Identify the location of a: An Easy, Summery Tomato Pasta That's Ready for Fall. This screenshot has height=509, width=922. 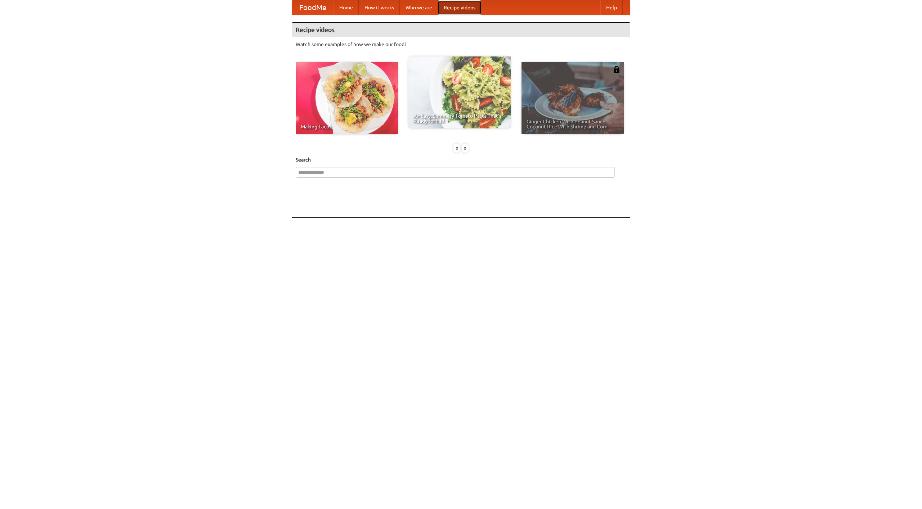
(459, 93).